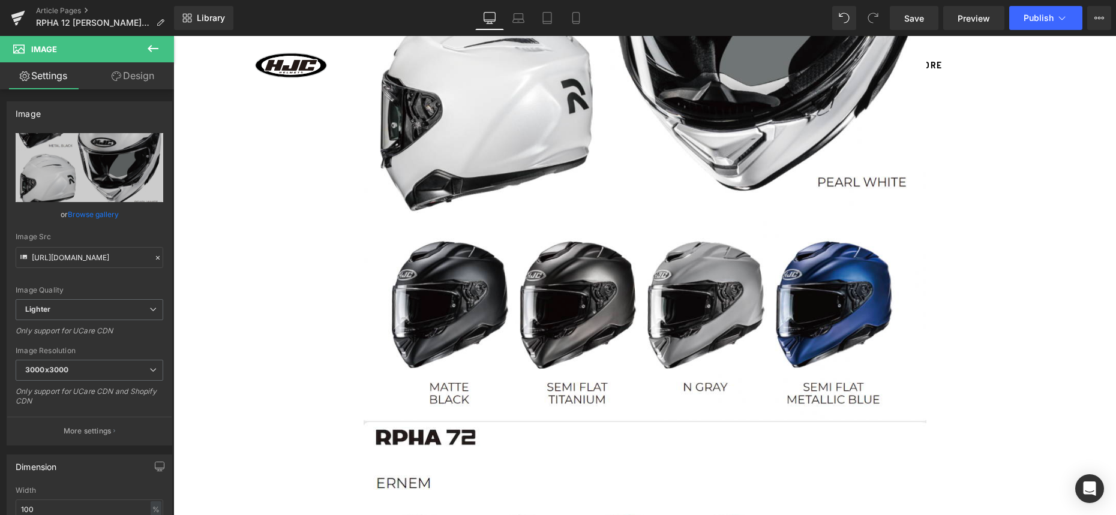  Describe the element at coordinates (211, 18) in the screenshot. I see `span: Library` at that location.